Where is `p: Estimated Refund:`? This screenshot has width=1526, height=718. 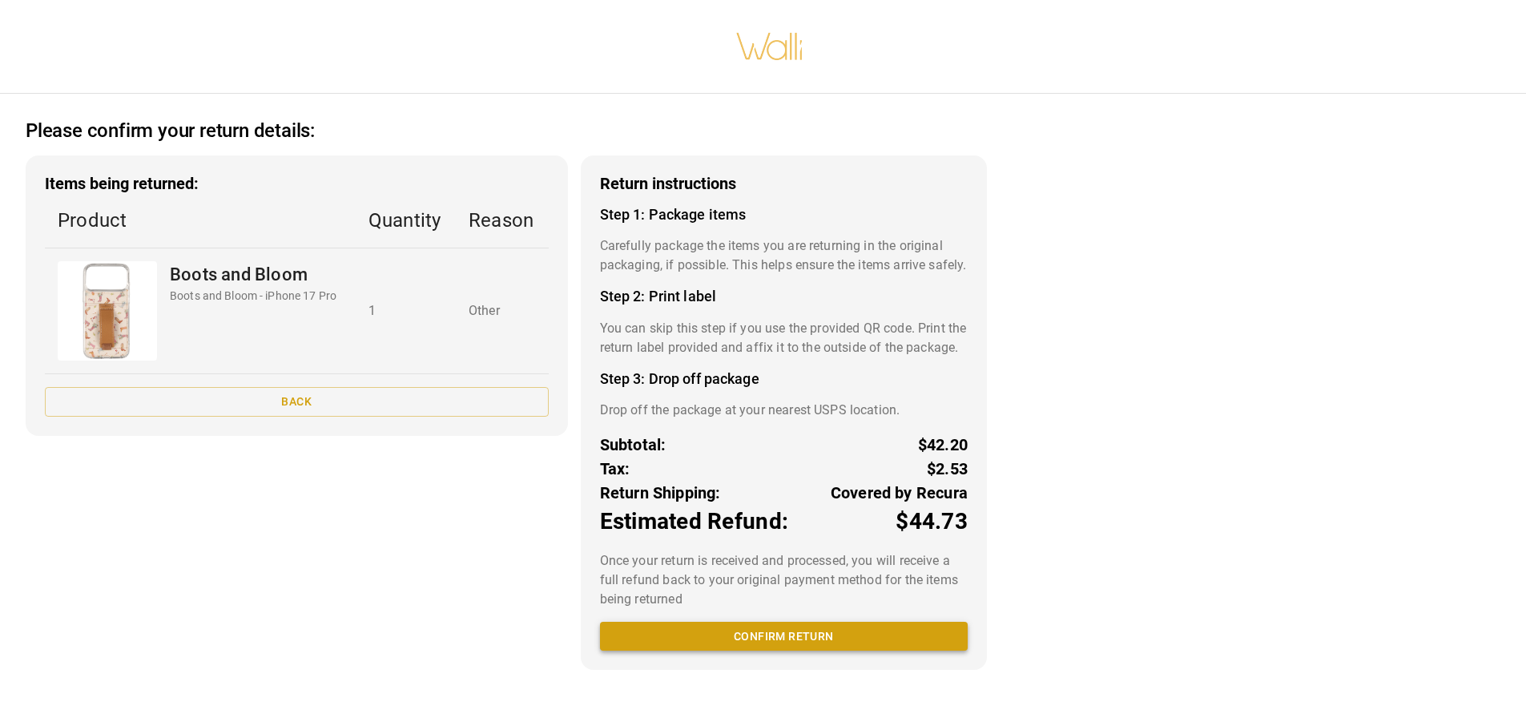
p: Estimated Refund: is located at coordinates (694, 522).